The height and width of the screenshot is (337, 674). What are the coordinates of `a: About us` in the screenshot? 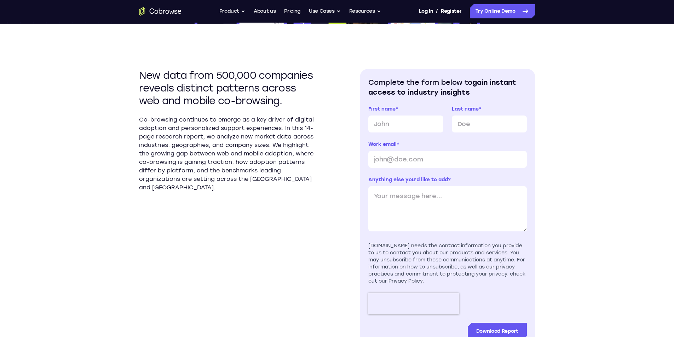 It's located at (265, 11).